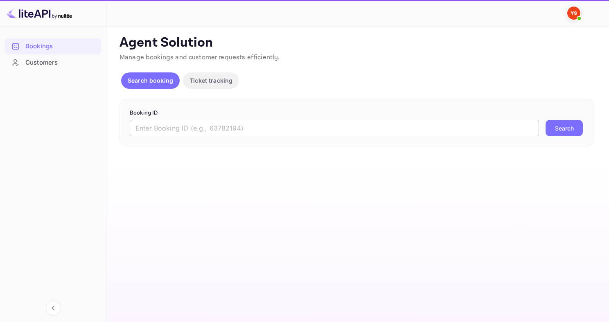  Describe the element at coordinates (53, 46) in the screenshot. I see `a: Bookings` at that location.